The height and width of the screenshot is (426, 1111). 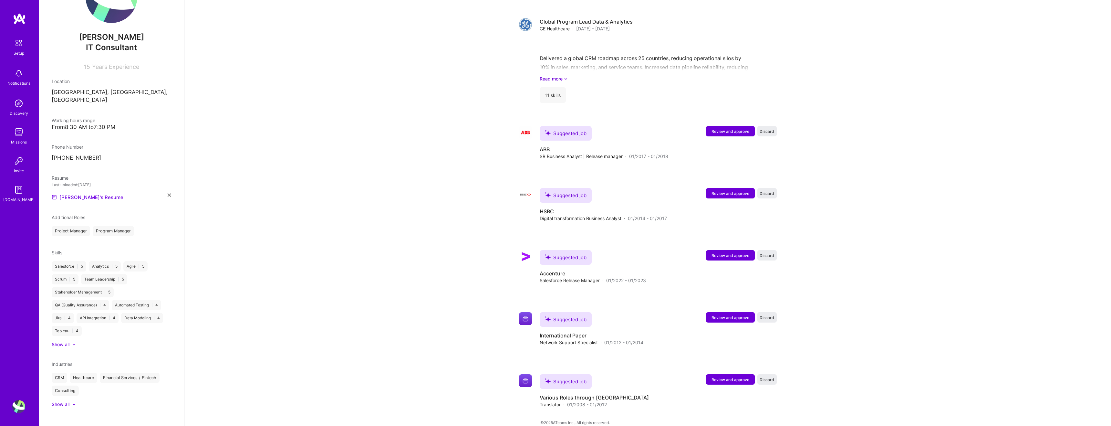 I want to click on div: Analytics 5, so click(x=105, y=266).